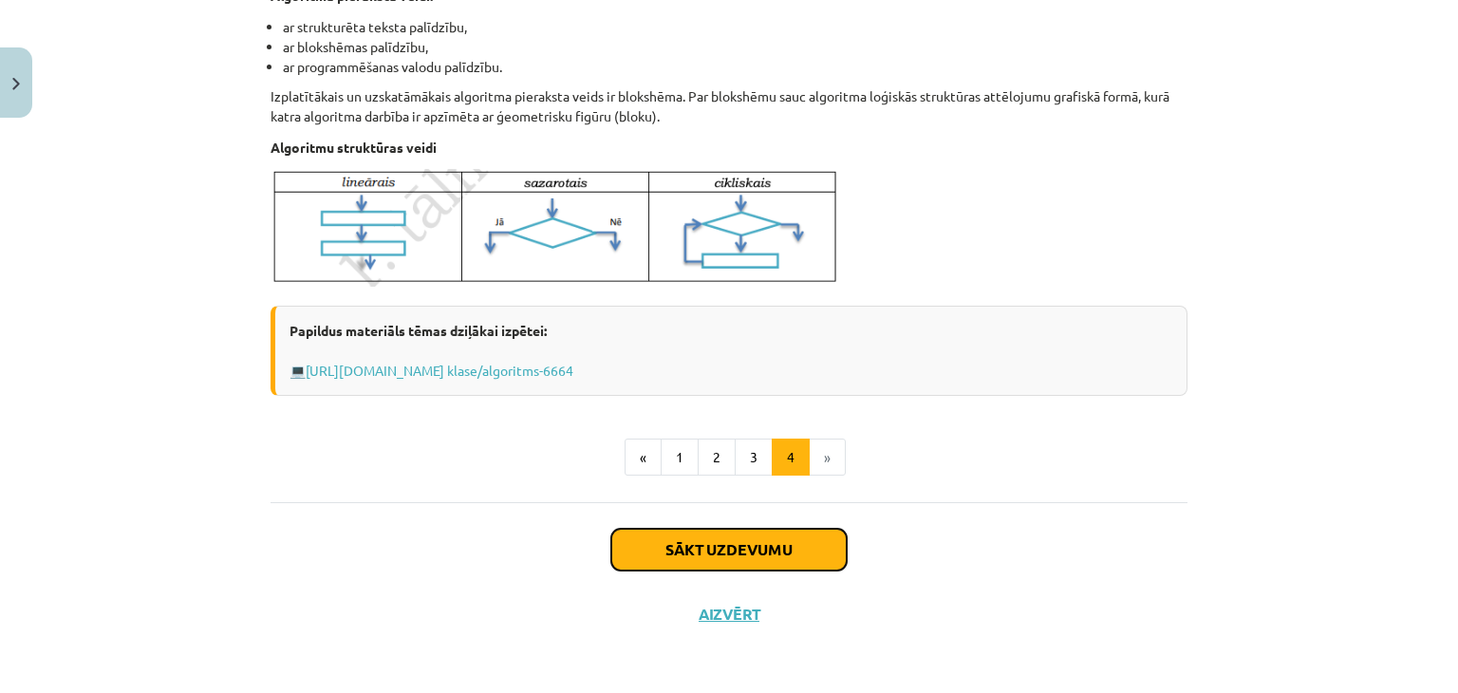 The width and height of the screenshot is (1458, 693). What do you see at coordinates (418, 330) in the screenshot?
I see `strong: Papildus materiāls tēmas dziļākai izpētei:` at bounding box center [418, 330].